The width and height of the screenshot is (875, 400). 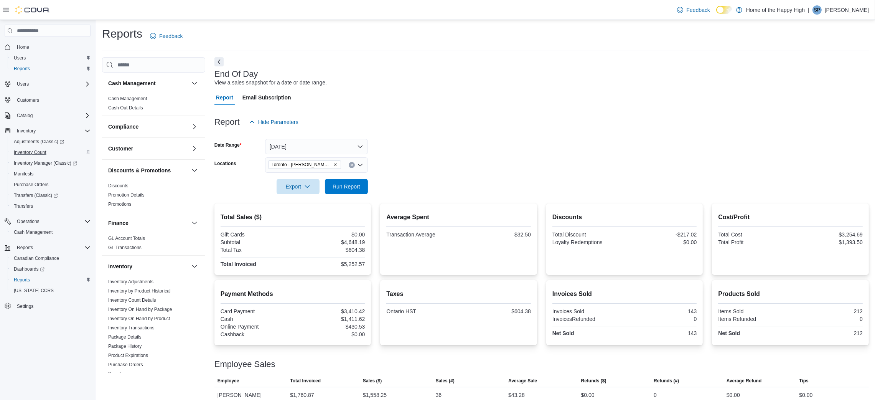 What do you see at coordinates (662, 333) in the screenshot?
I see `div: 143` at bounding box center [662, 333].